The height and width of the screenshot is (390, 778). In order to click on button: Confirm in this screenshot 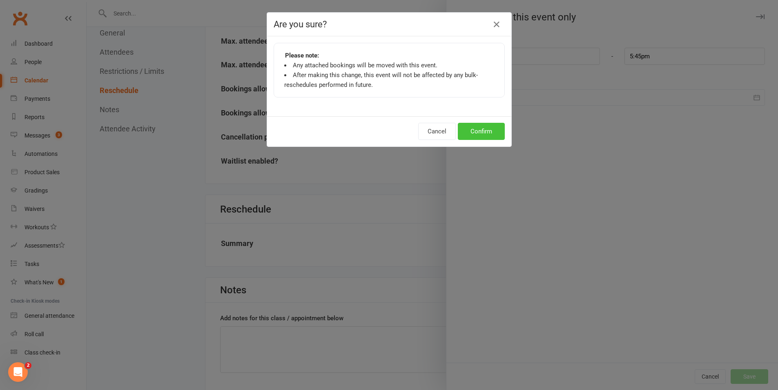, I will do `click(481, 131)`.